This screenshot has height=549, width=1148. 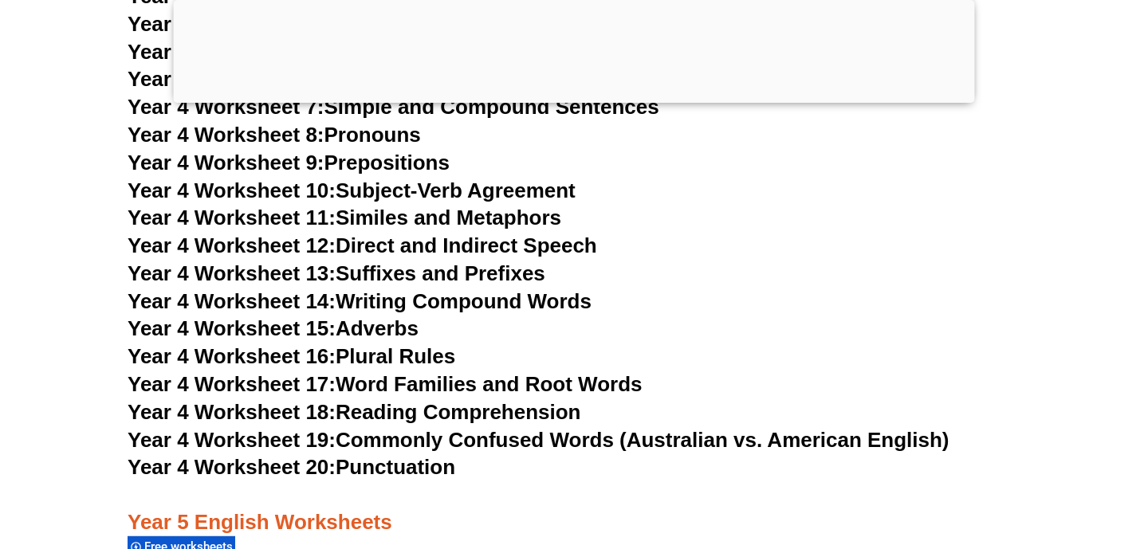 I want to click on span: Year 4 Worksheet 13:, so click(x=231, y=273).